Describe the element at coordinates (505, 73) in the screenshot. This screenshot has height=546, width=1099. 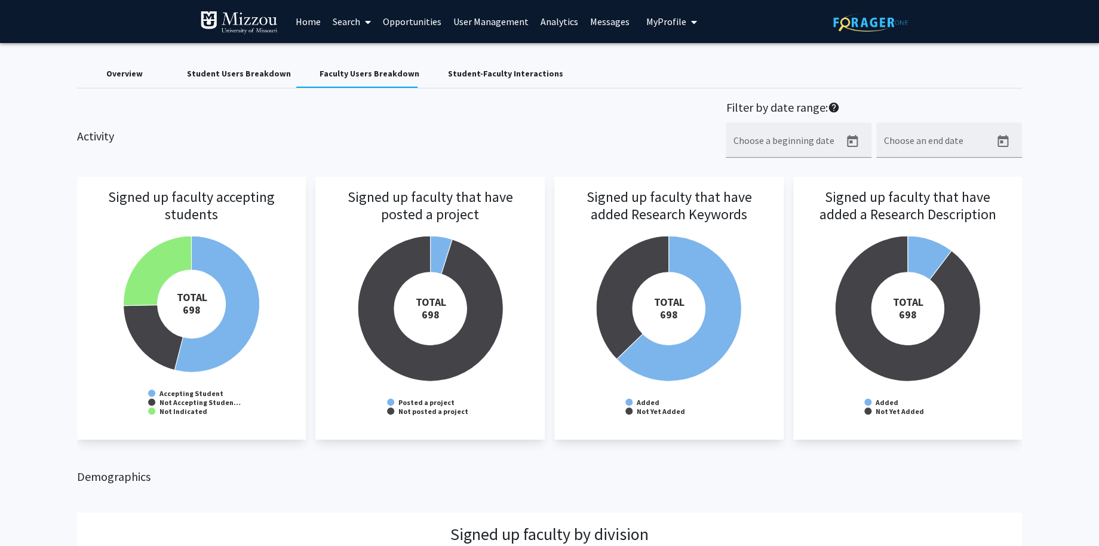
I see `div: Student-Faculty Interactions` at that location.